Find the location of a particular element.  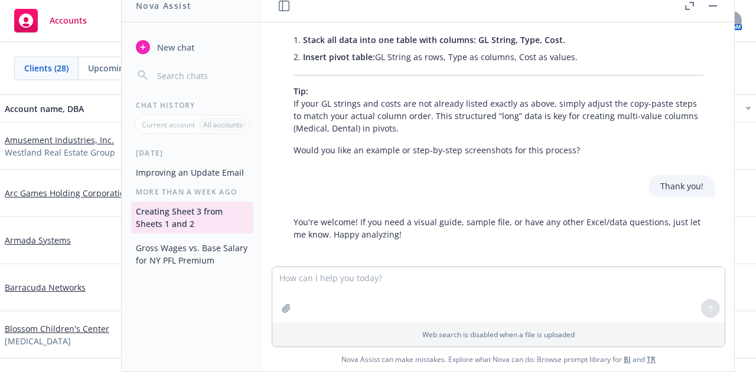

span: Nova Assist can make mistakes. Explore what Nova can do: Browse prompt library for and is located at coordinates (498, 359).